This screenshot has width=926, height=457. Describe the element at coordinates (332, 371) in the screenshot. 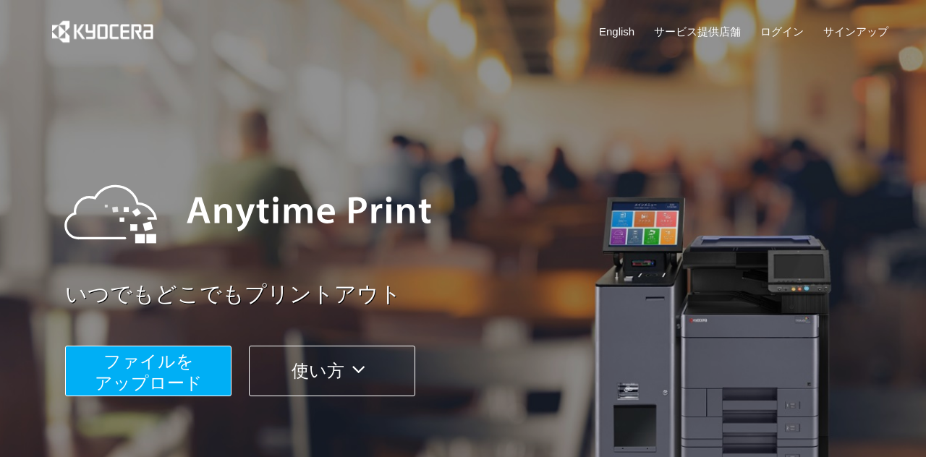

I see `button: 使い方` at that location.